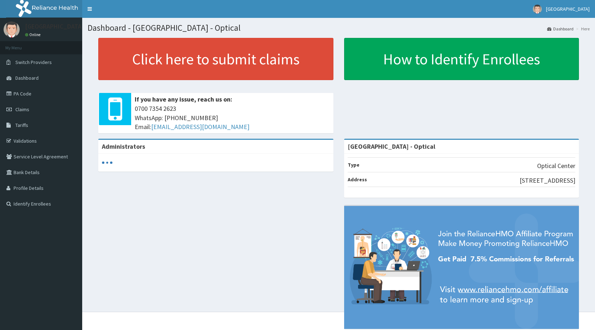 This screenshot has width=595, height=330. I want to click on li: Here, so click(582, 29).